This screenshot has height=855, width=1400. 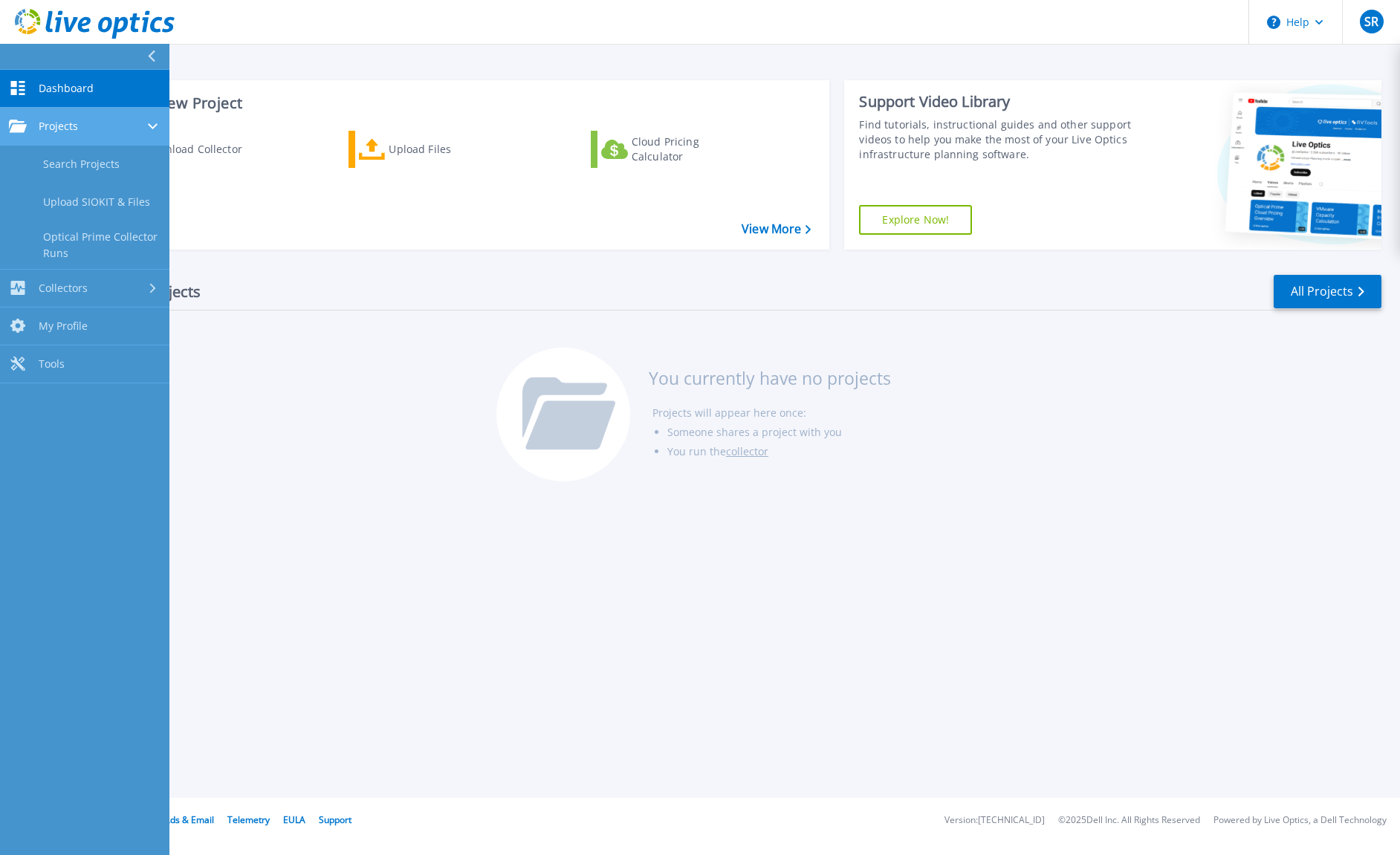 What do you see at coordinates (778, 432) in the screenshot?
I see `li: Someone shares a project with you` at bounding box center [778, 432].